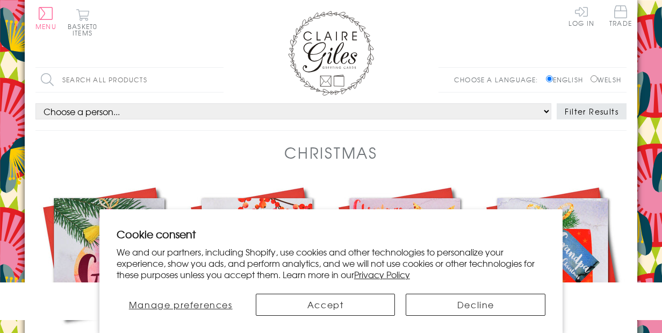 The width and height of the screenshot is (662, 333). Describe the element at coordinates (180, 304) in the screenshot. I see `span: Manage preferences` at that location.